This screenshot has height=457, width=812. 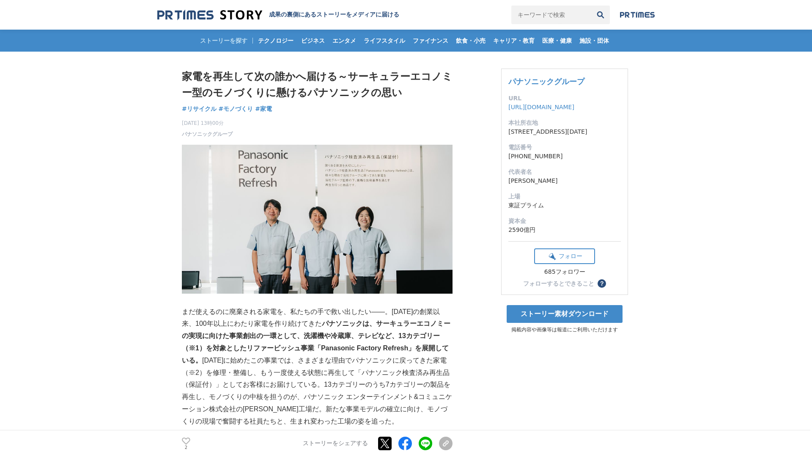 I want to click on button: 検索, so click(x=601, y=15).